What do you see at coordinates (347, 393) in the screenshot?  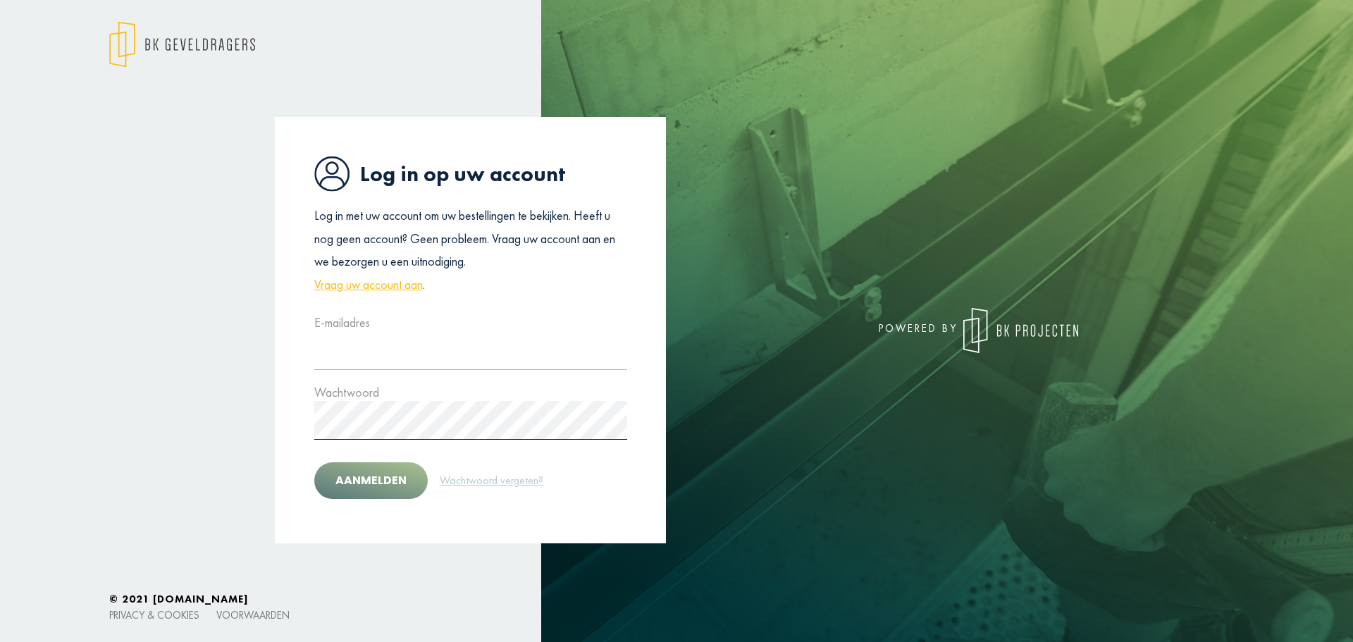 I see `label: Wachtwoord` at bounding box center [347, 393].